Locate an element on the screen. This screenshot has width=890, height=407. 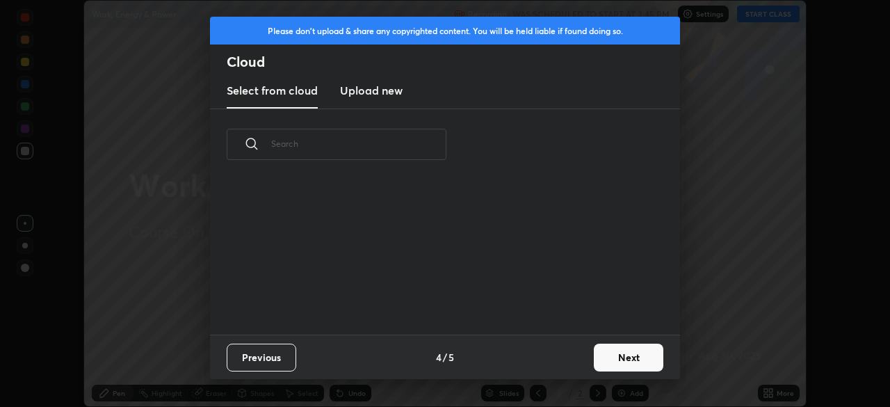
button: Previous is located at coordinates (262, 358).